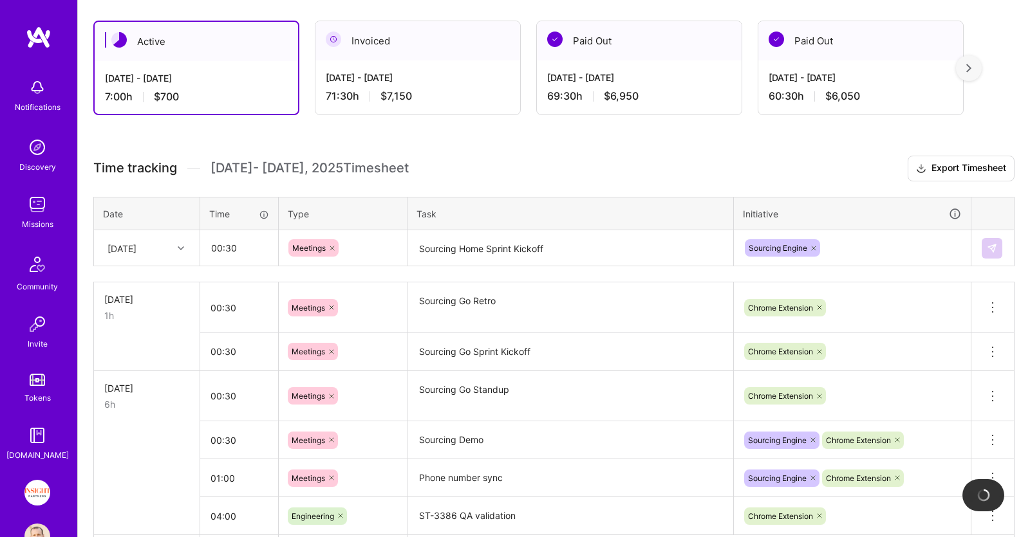  I want to click on textarea: Phone number sync, so click(570, 478).